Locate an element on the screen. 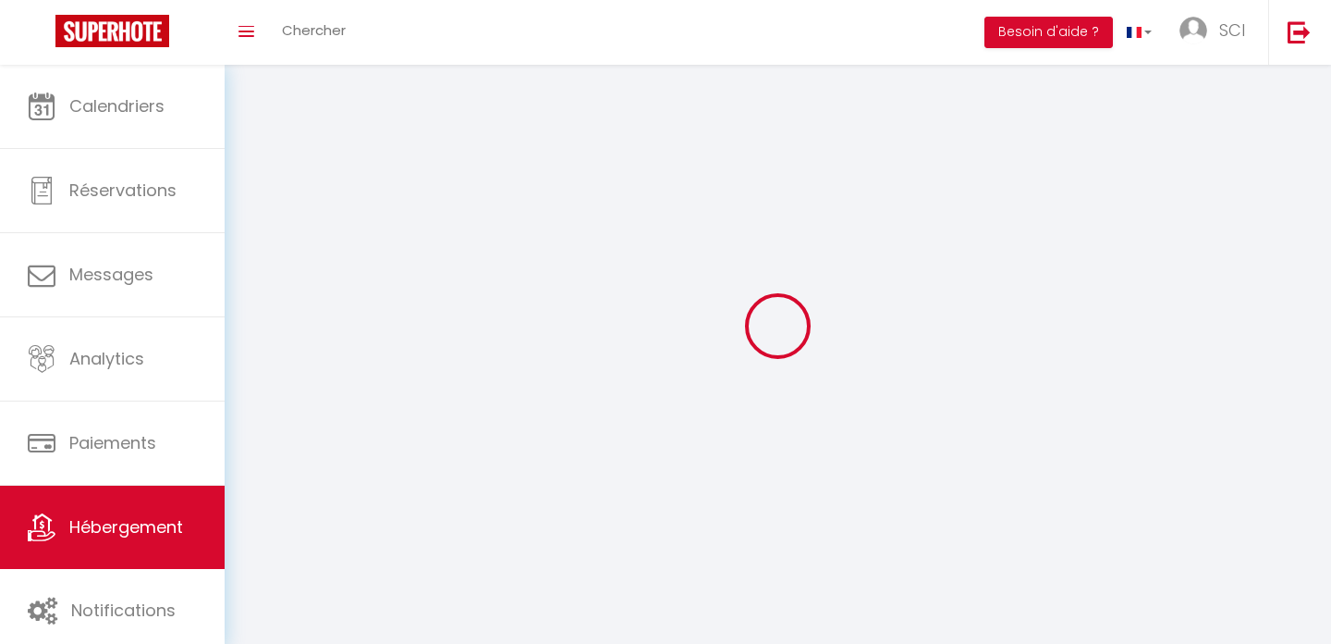 The image size is (1331, 644). span: Hébergement is located at coordinates (126, 526).